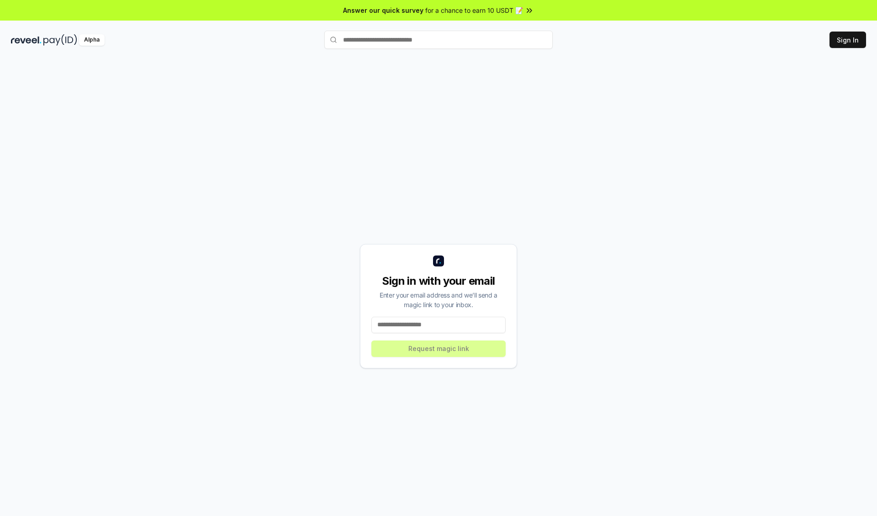  What do you see at coordinates (26, 40) in the screenshot?
I see `img: reveel_dark` at bounding box center [26, 40].